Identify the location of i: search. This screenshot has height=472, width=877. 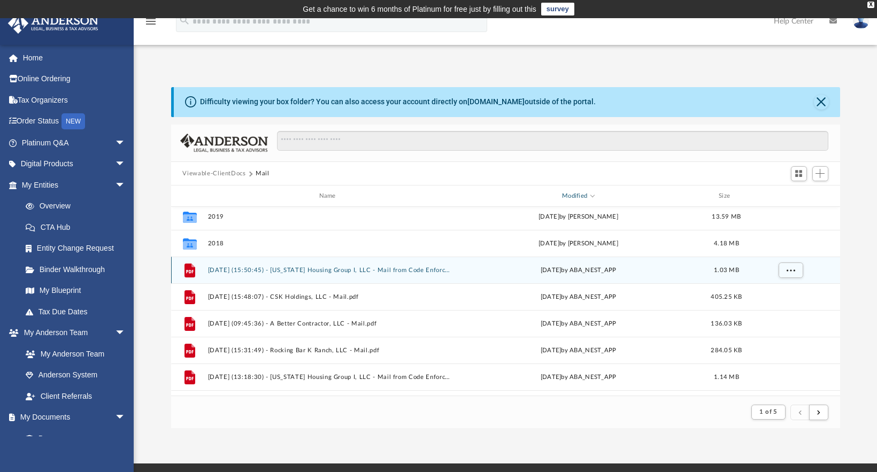
(184, 20).